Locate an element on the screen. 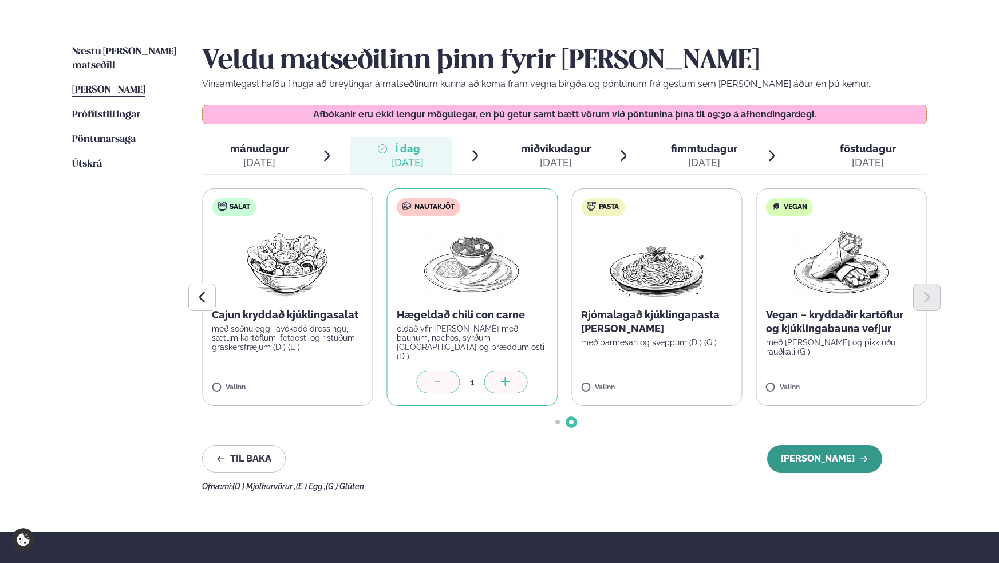 The width and height of the screenshot is (999, 563). div: 1 is located at coordinates (472, 382).